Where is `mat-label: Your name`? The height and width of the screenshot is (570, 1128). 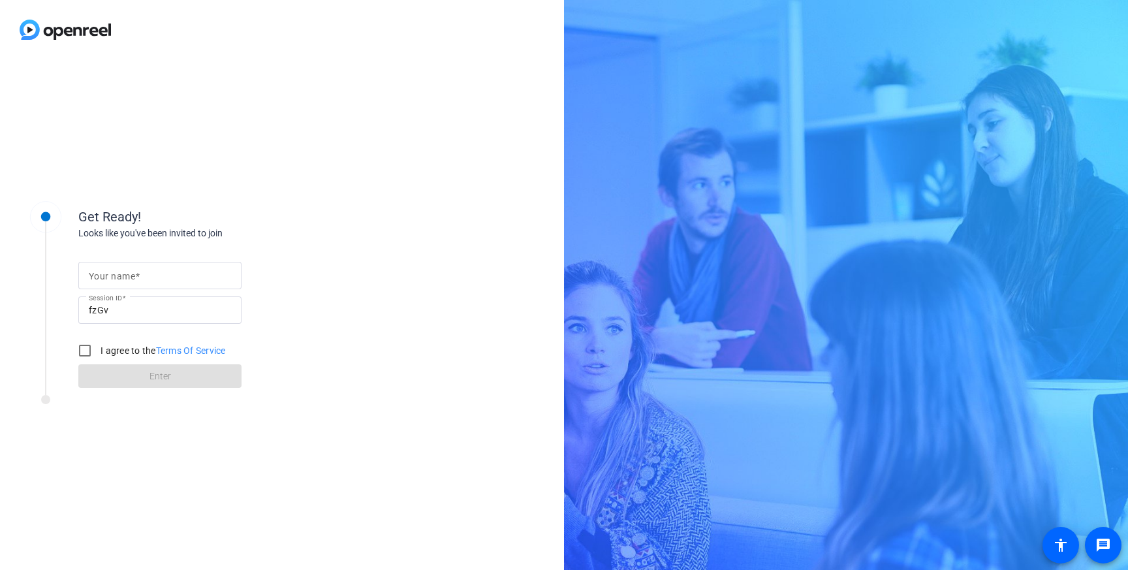 mat-label: Your name is located at coordinates (112, 276).